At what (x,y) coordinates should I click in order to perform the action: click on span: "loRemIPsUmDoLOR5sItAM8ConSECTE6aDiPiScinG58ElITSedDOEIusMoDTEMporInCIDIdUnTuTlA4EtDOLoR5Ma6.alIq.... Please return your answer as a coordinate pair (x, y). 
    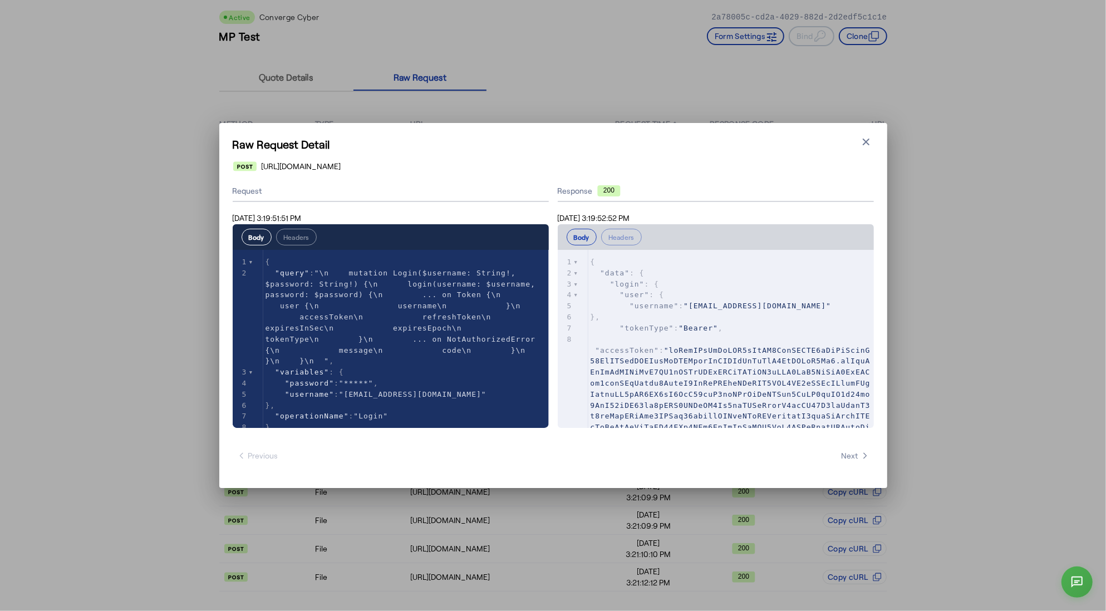
    Looking at the image, I should click on (730, 455).